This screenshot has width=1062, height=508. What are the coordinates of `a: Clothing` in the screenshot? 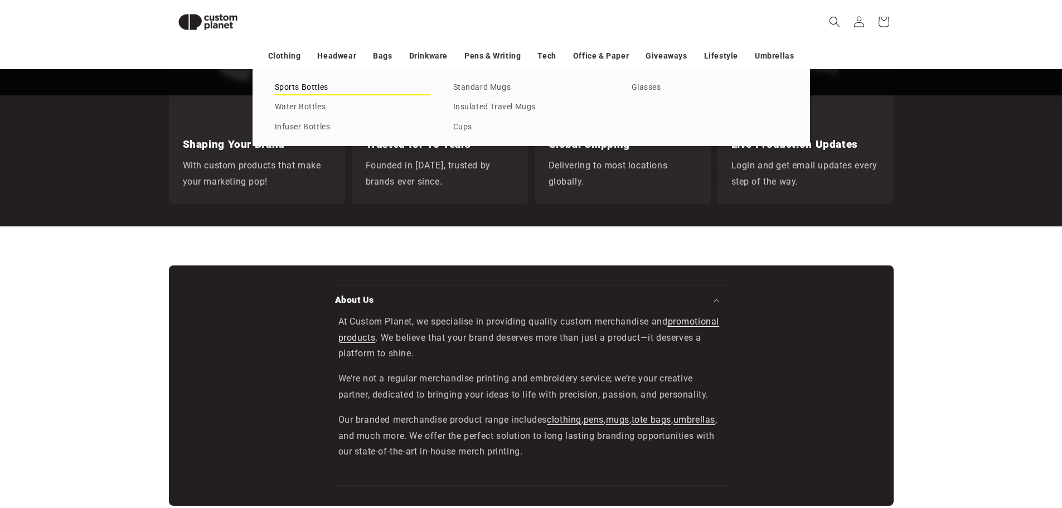 It's located at (284, 56).